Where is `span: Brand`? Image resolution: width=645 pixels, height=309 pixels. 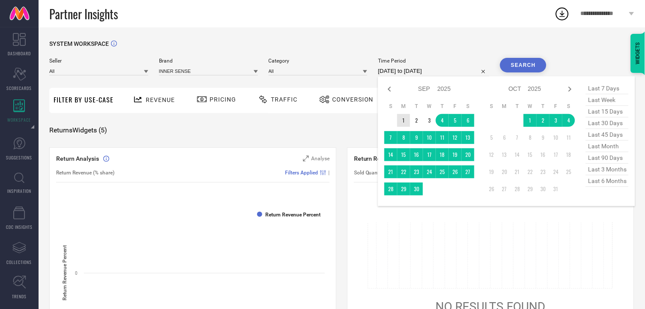
span: Brand is located at coordinates (208, 61).